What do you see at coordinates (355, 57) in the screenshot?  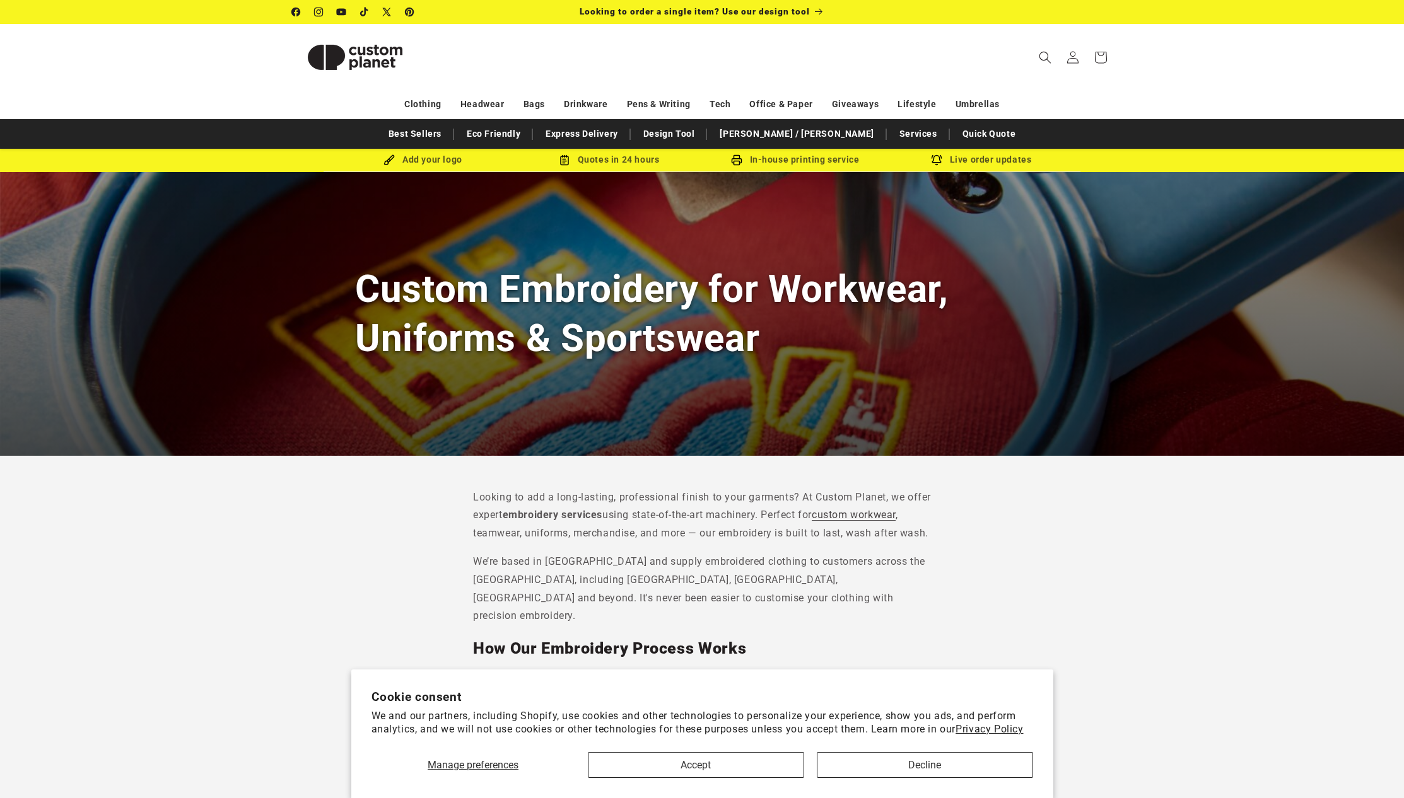 I see `a: Custom Planet` at bounding box center [355, 57].